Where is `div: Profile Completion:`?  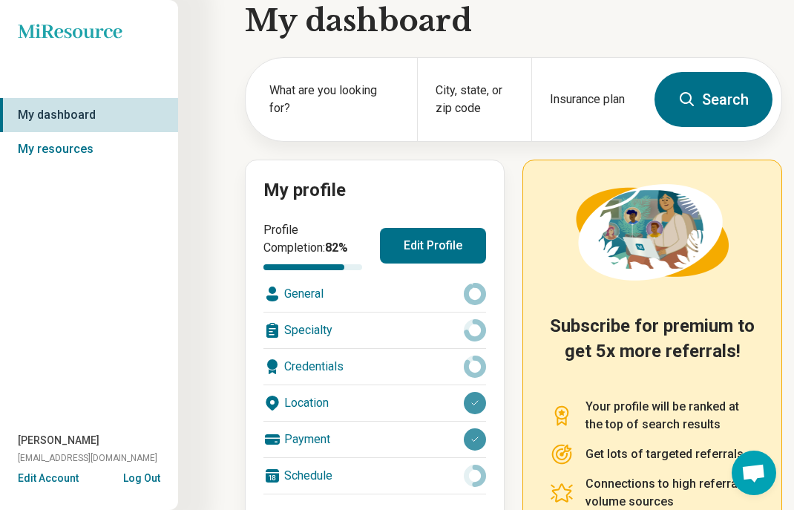
div: Profile Completion: is located at coordinates (312, 246).